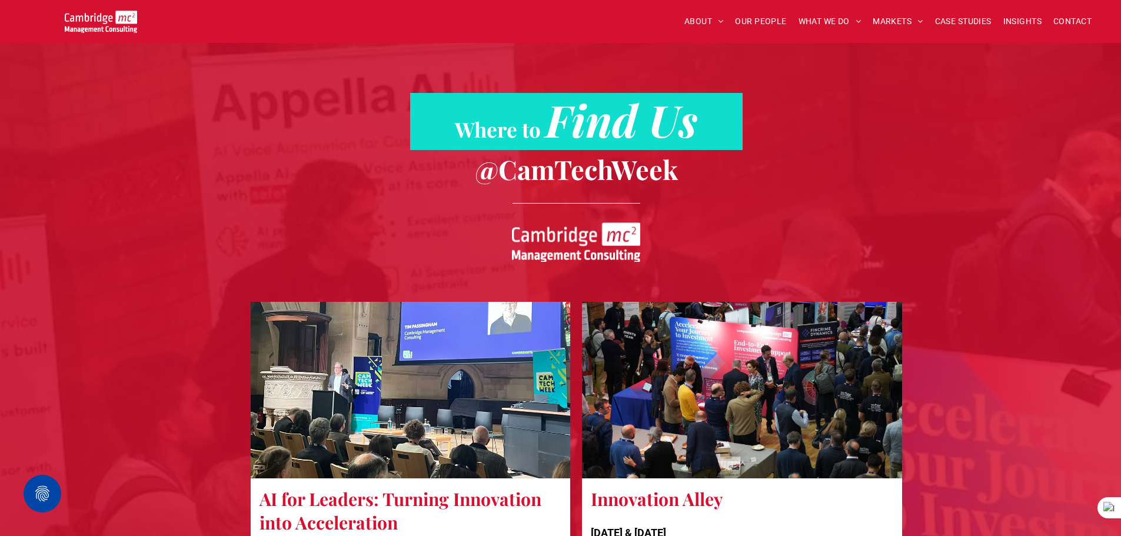 This screenshot has width=1121, height=536. What do you see at coordinates (704, 21) in the screenshot?
I see `a: ABOUT` at bounding box center [704, 21].